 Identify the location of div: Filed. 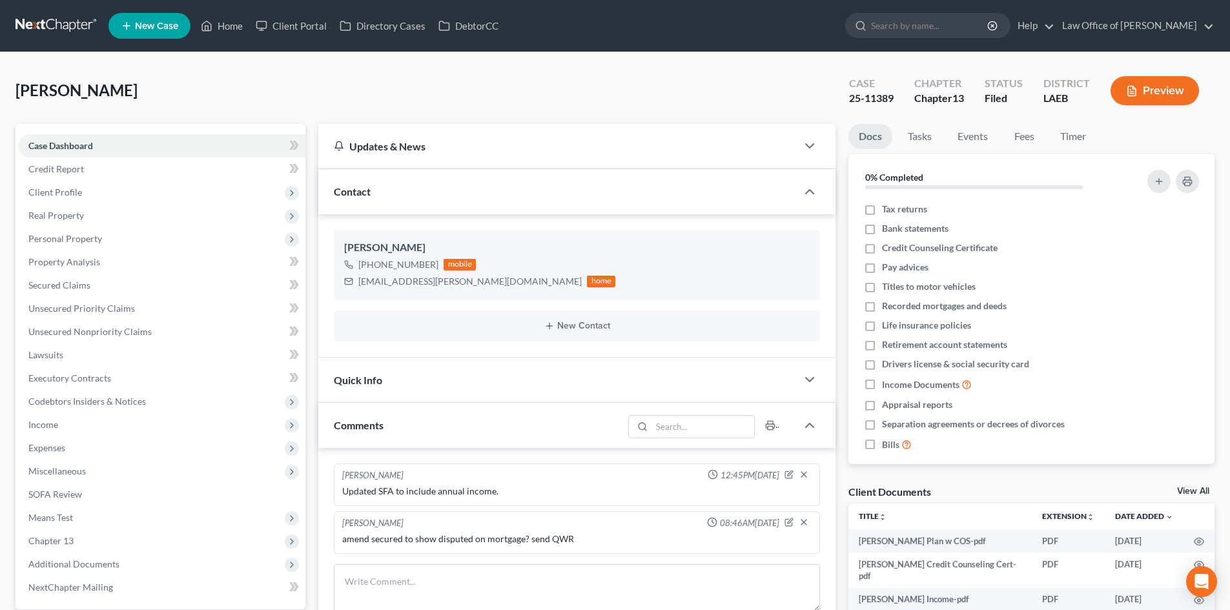
(1004, 98).